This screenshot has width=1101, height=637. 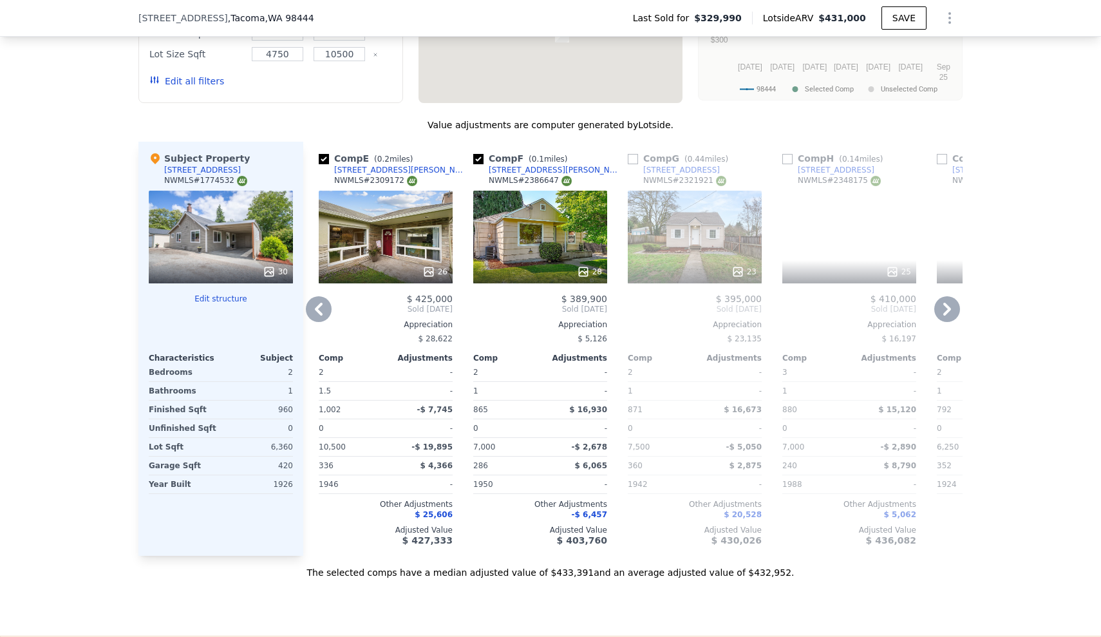 What do you see at coordinates (660, 391) in the screenshot?
I see `div: 1` at bounding box center [660, 391].